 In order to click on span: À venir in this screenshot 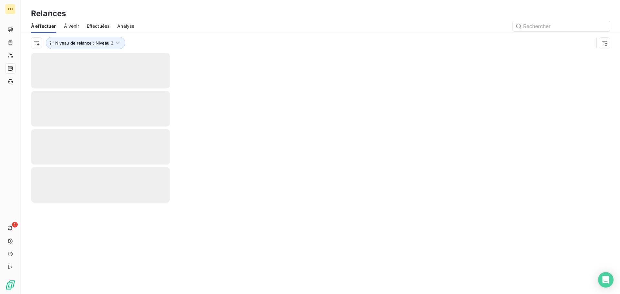, I will do `click(71, 26)`.